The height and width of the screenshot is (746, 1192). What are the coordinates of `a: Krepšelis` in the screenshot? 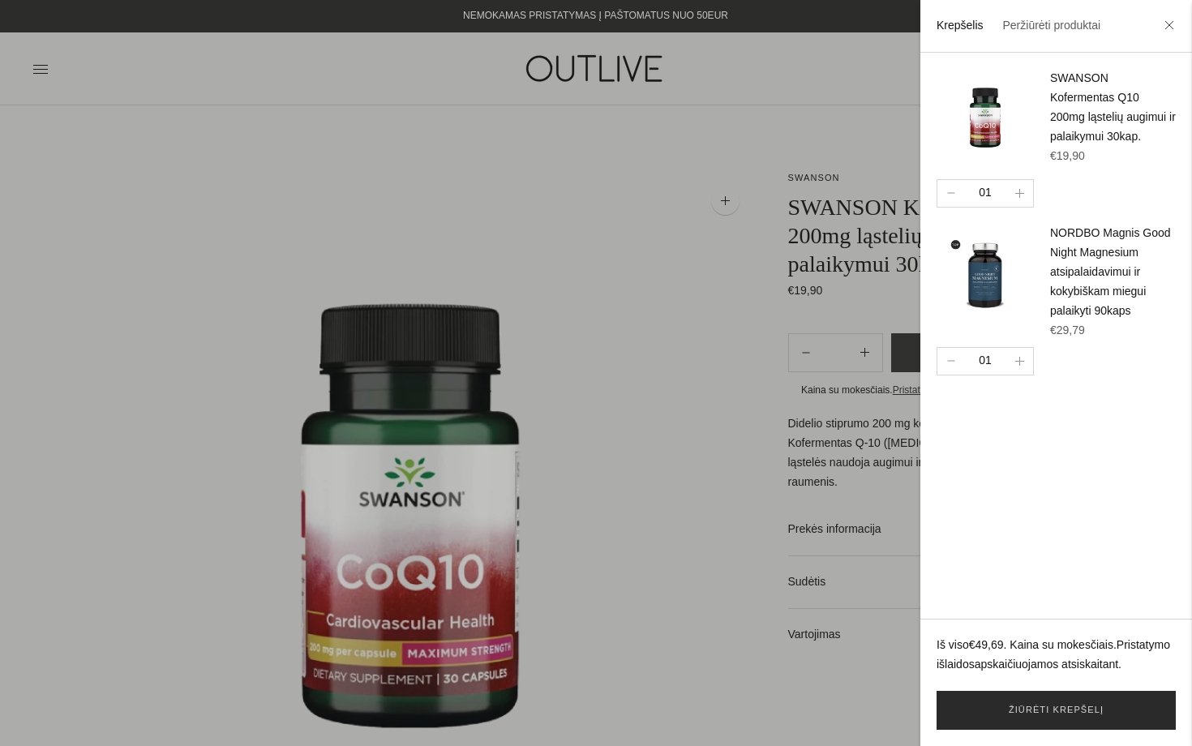 It's located at (960, 25).